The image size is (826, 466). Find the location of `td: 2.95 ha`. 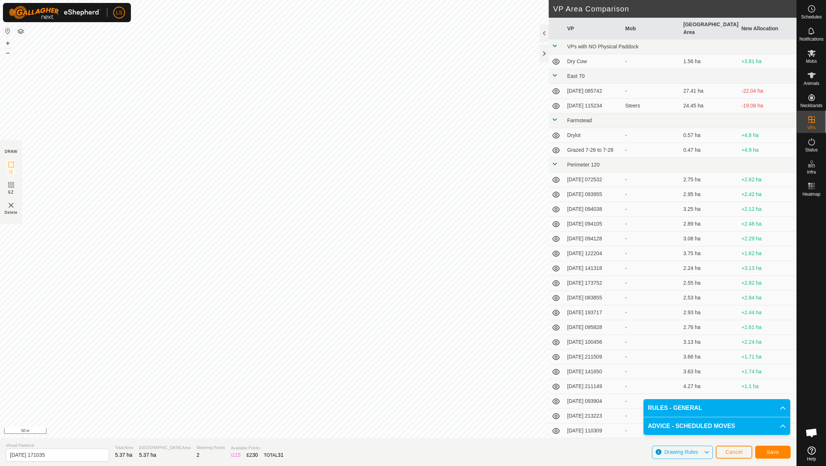

td: 2.95 ha is located at coordinates (710, 194).